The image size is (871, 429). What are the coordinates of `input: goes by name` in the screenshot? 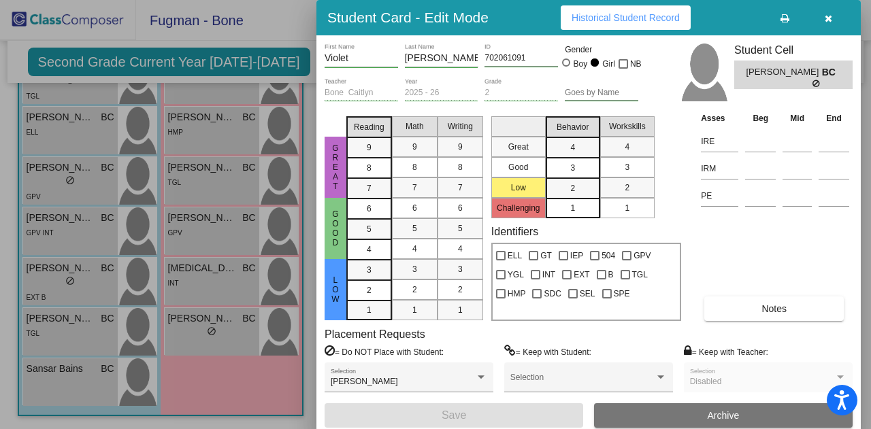 It's located at (601, 93).